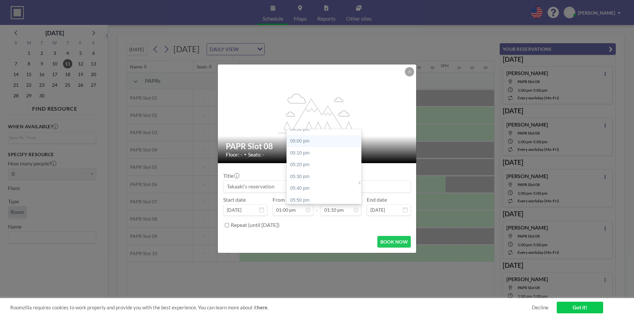 This screenshot has width=634, height=317. Describe the element at coordinates (580, 307) in the screenshot. I see `a: Got it!` at that location.